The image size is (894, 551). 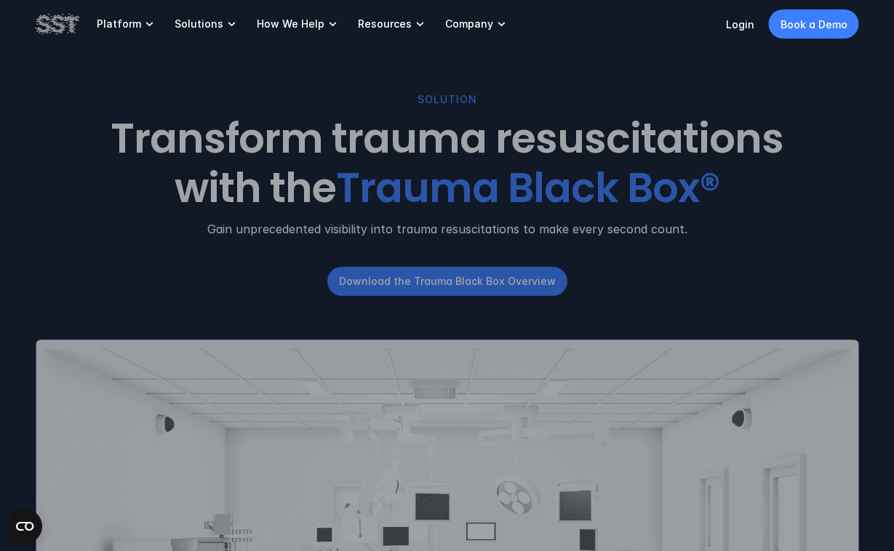 What do you see at coordinates (814, 24) in the screenshot?
I see `p: Book a Demo` at bounding box center [814, 24].